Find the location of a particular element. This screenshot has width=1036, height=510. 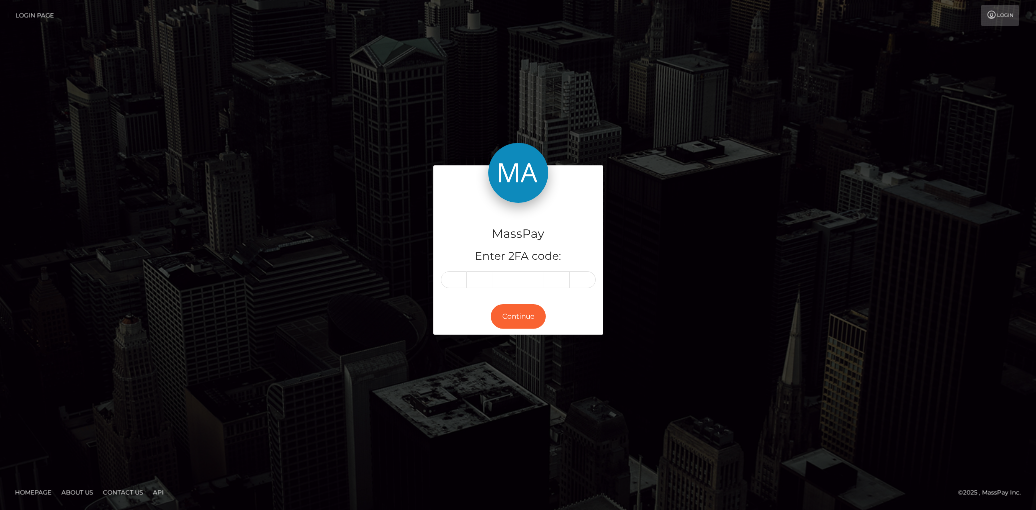

h5: Enter 2FA code: is located at coordinates (518, 256).